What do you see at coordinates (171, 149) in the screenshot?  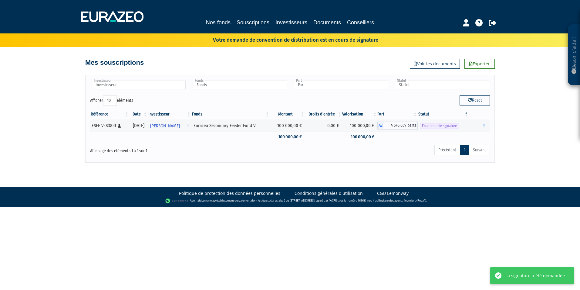 I see `div: Affichage des éléments 1 à 1 sur 1` at bounding box center [171, 149].